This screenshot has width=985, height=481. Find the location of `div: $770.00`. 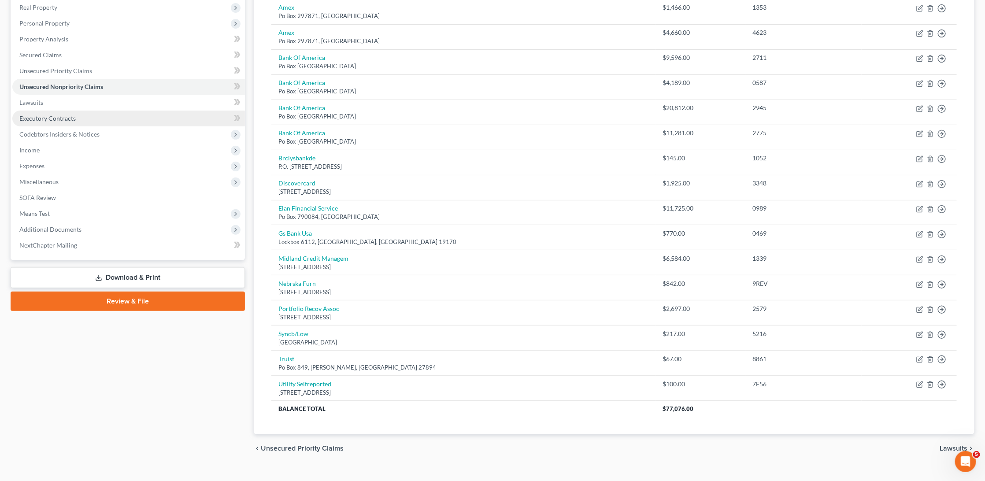

div: $770.00 is located at coordinates (700, 233).